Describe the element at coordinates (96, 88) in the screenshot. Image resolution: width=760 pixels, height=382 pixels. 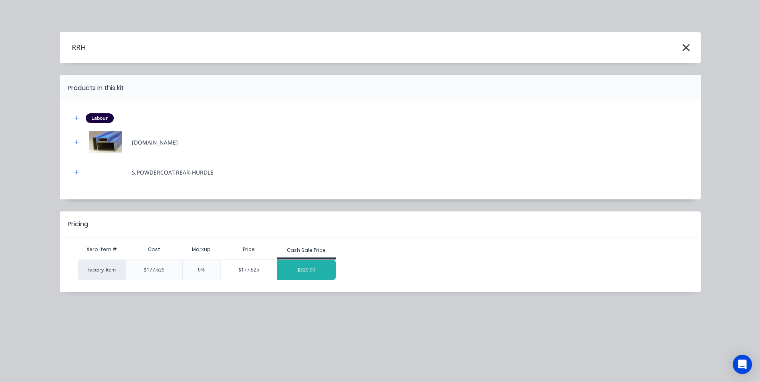
I see `div: Products in this kit` at that location.